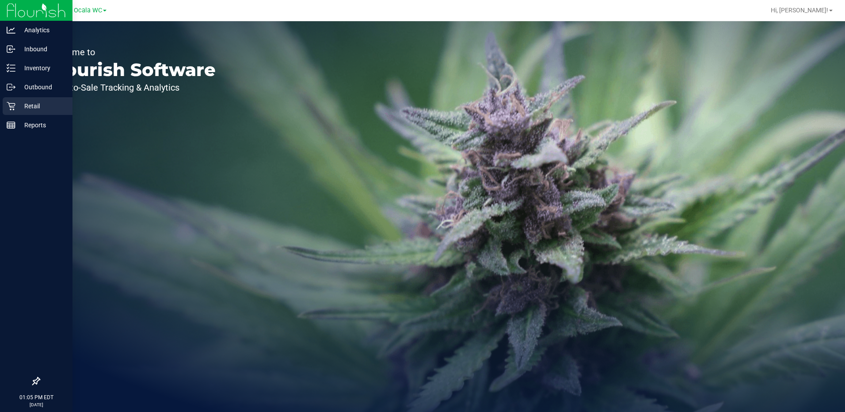 This screenshot has width=845, height=412. I want to click on p: Outbound, so click(42, 87).